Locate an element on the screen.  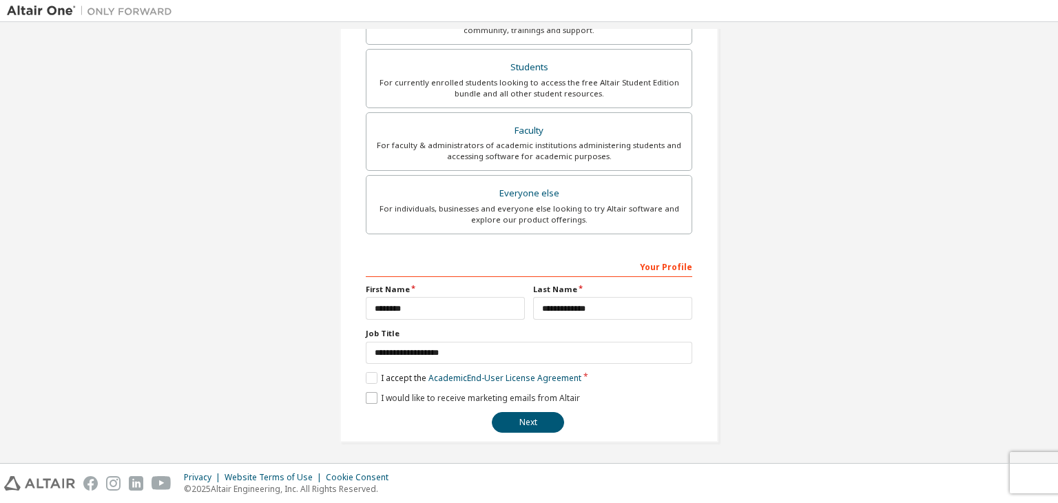
label: First Name is located at coordinates (445, 289).